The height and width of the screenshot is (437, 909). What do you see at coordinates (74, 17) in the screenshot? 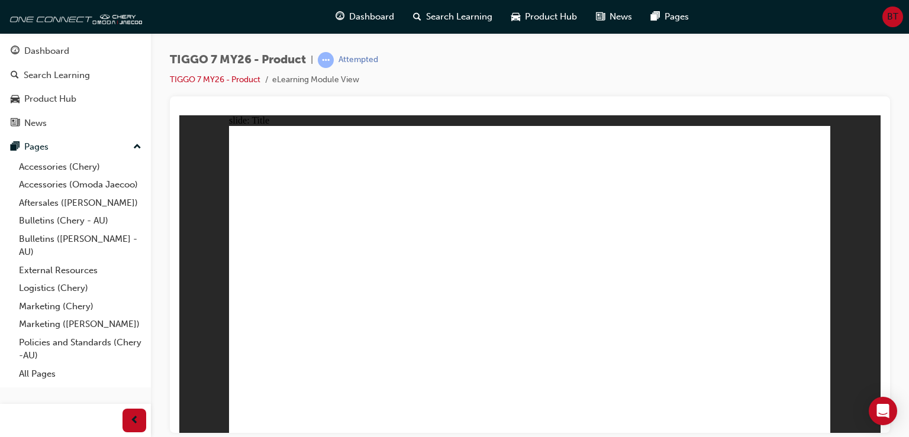
I see `img: oneconnect` at bounding box center [74, 17].